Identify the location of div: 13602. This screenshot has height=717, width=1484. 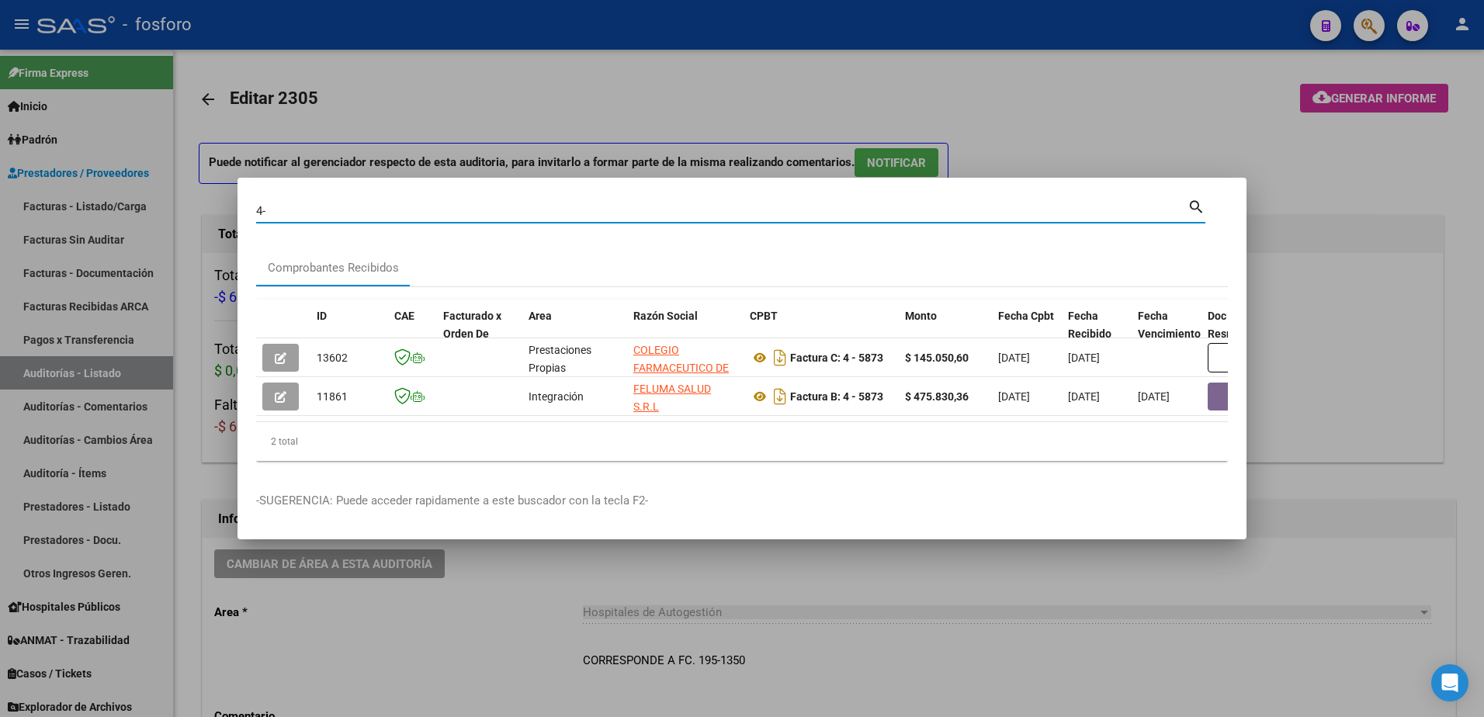
(349, 358).